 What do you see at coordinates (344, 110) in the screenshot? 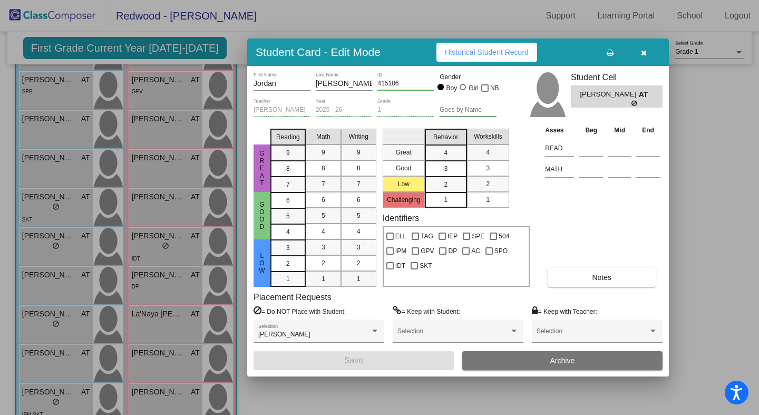
I see `input: year` at bounding box center [344, 110].